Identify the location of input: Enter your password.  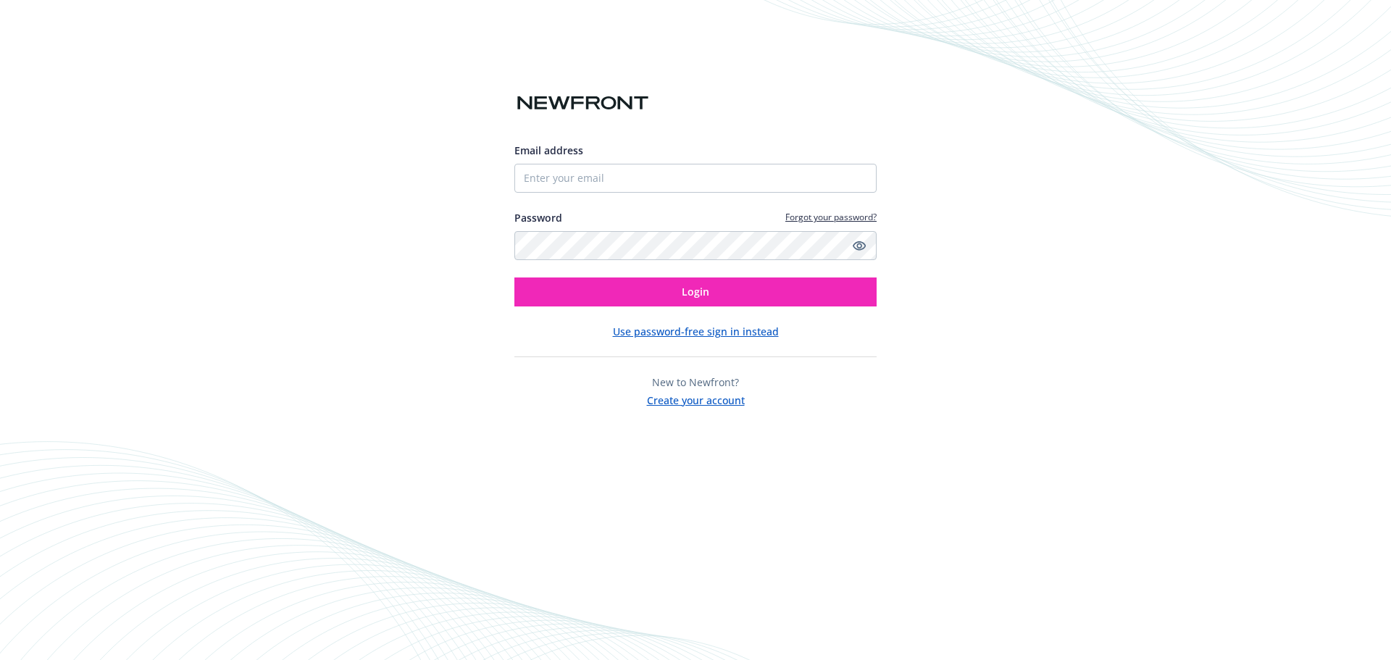
(695, 246).